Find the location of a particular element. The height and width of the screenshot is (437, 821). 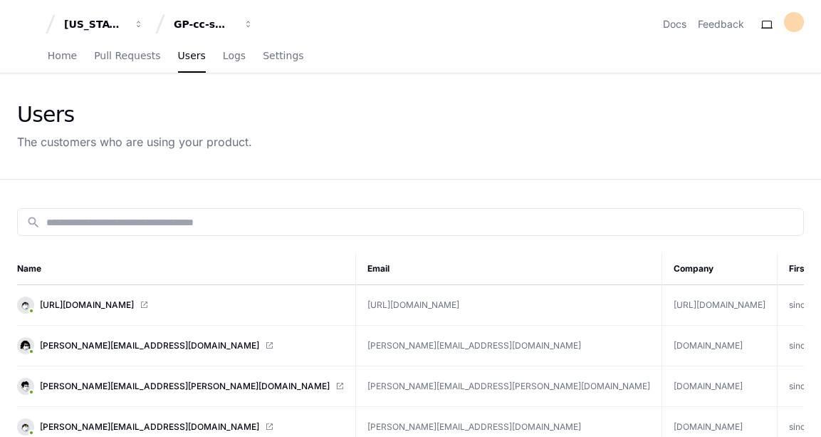

span: Home is located at coordinates (62, 56).